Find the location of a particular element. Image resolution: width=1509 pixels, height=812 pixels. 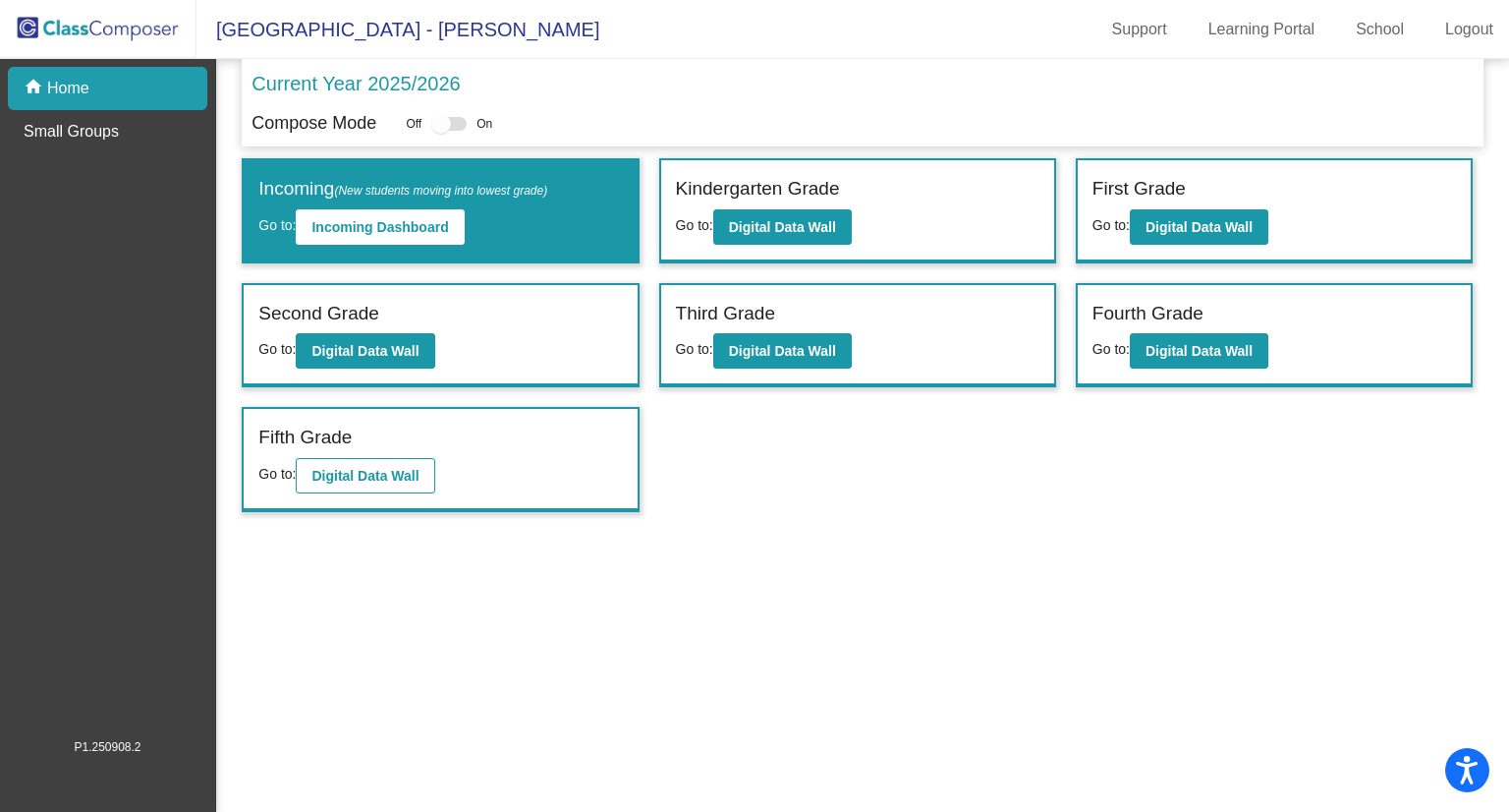

a: Support is located at coordinates (1140, 30).